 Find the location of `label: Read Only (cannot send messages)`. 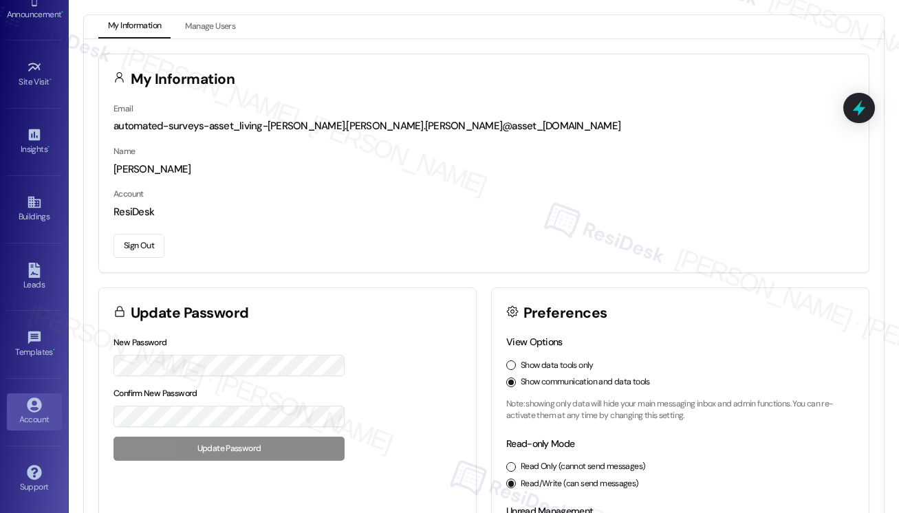

label: Read Only (cannot send messages) is located at coordinates (583, 467).